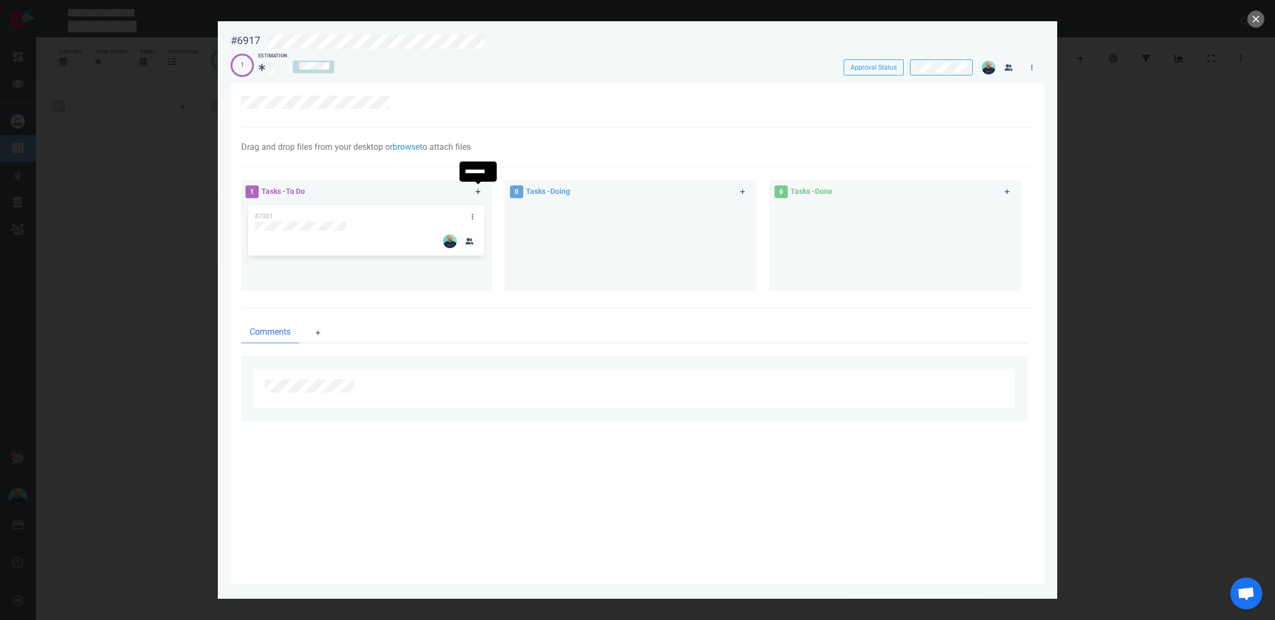  Describe the element at coordinates (406, 147) in the screenshot. I see `a: browse` at that location.